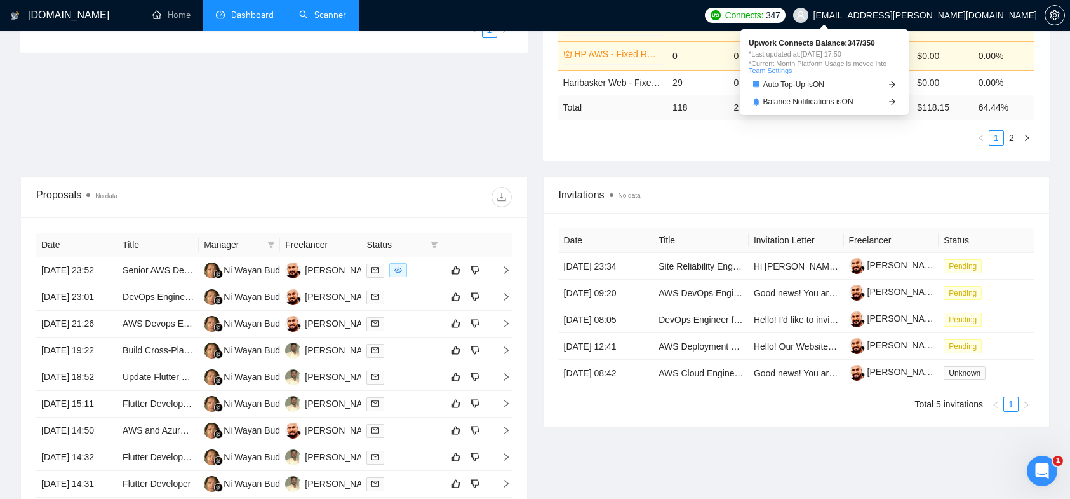  Describe the element at coordinates (745, 15) in the screenshot. I see `span: Connects:` at that location.